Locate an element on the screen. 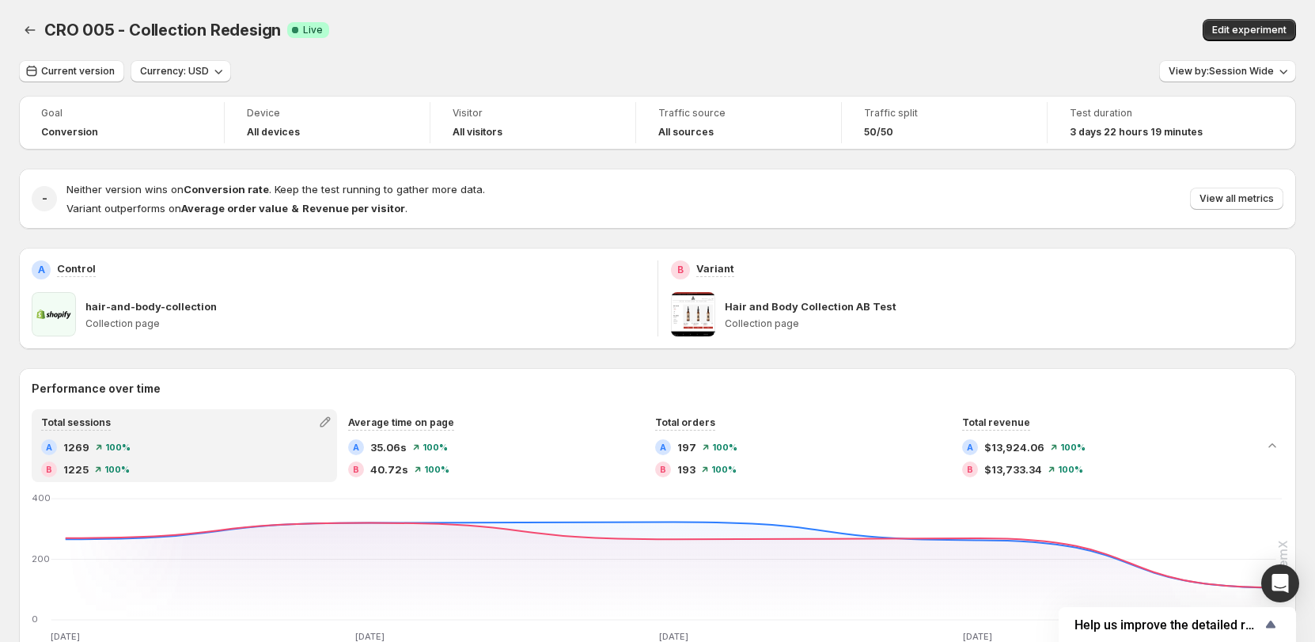  span: 193 is located at coordinates (686, 469).